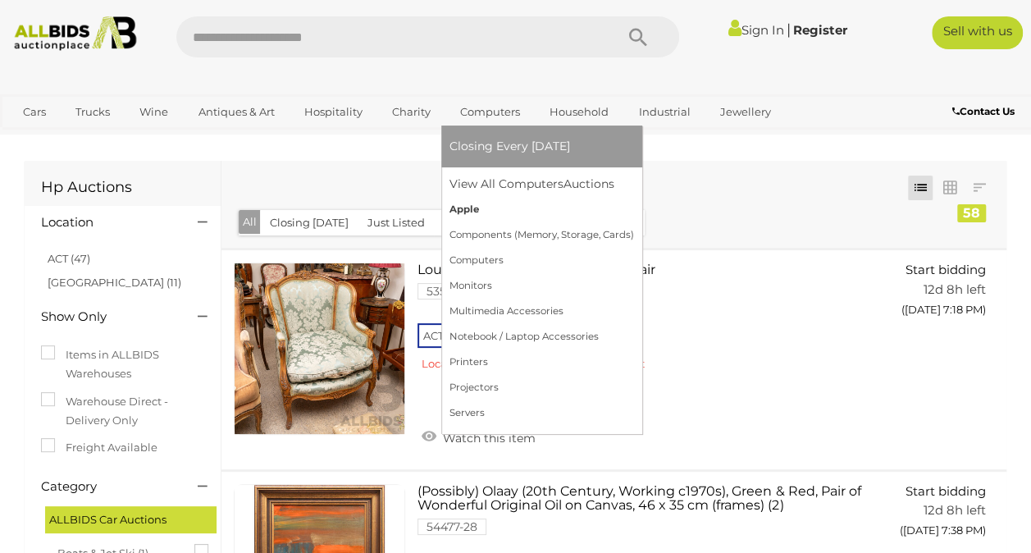 The width and height of the screenshot is (1031, 553). I want to click on a: Hospitality, so click(333, 112).